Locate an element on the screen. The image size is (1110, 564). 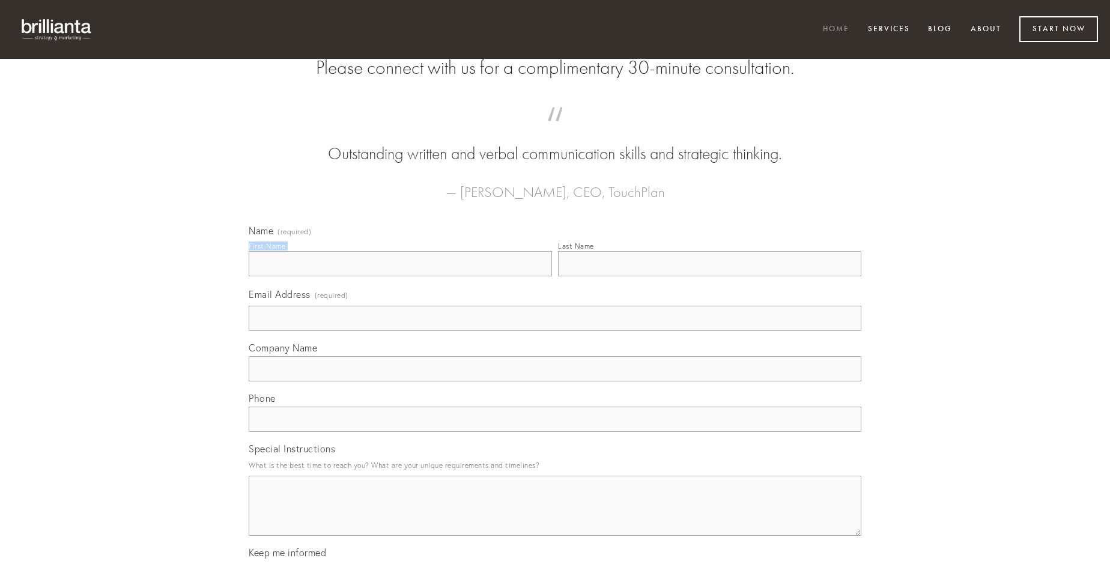
span: Company Name is located at coordinates (283, 348).